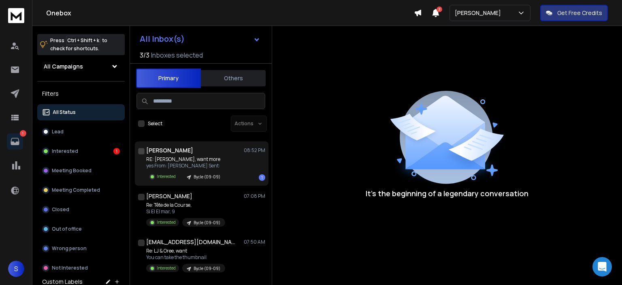  Describe the element at coordinates (69, 248) in the screenshot. I see `p: Wrong person` at that location.